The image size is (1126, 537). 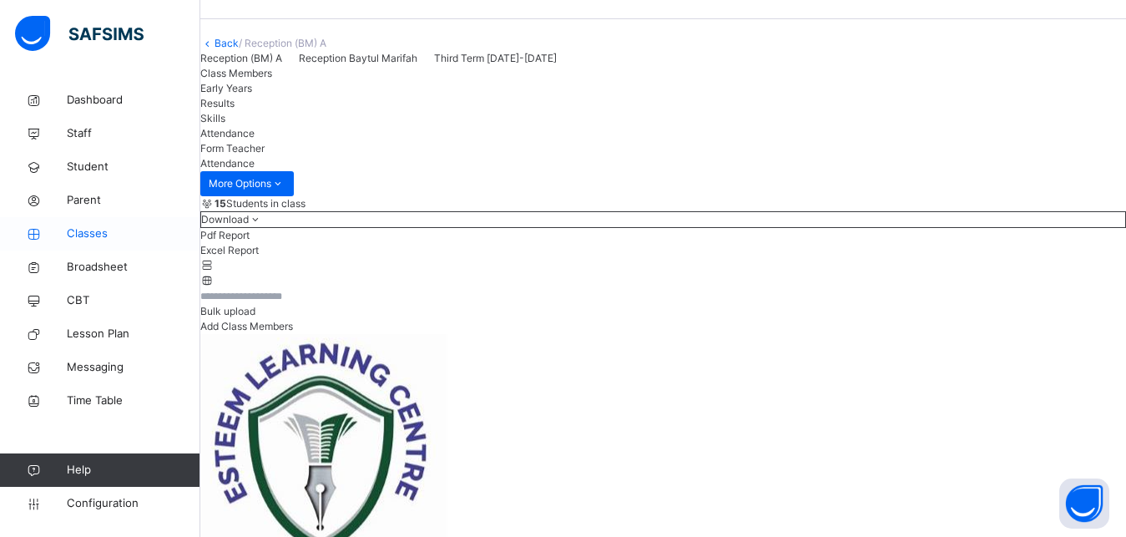 What do you see at coordinates (217, 103) in the screenshot?
I see `span: Results` at bounding box center [217, 103].